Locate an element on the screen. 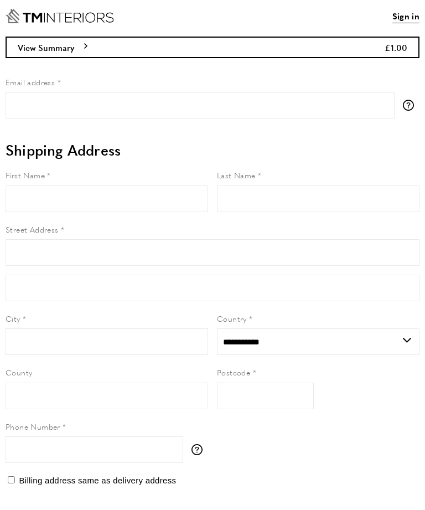  span: Phone Number is located at coordinates (33, 426).